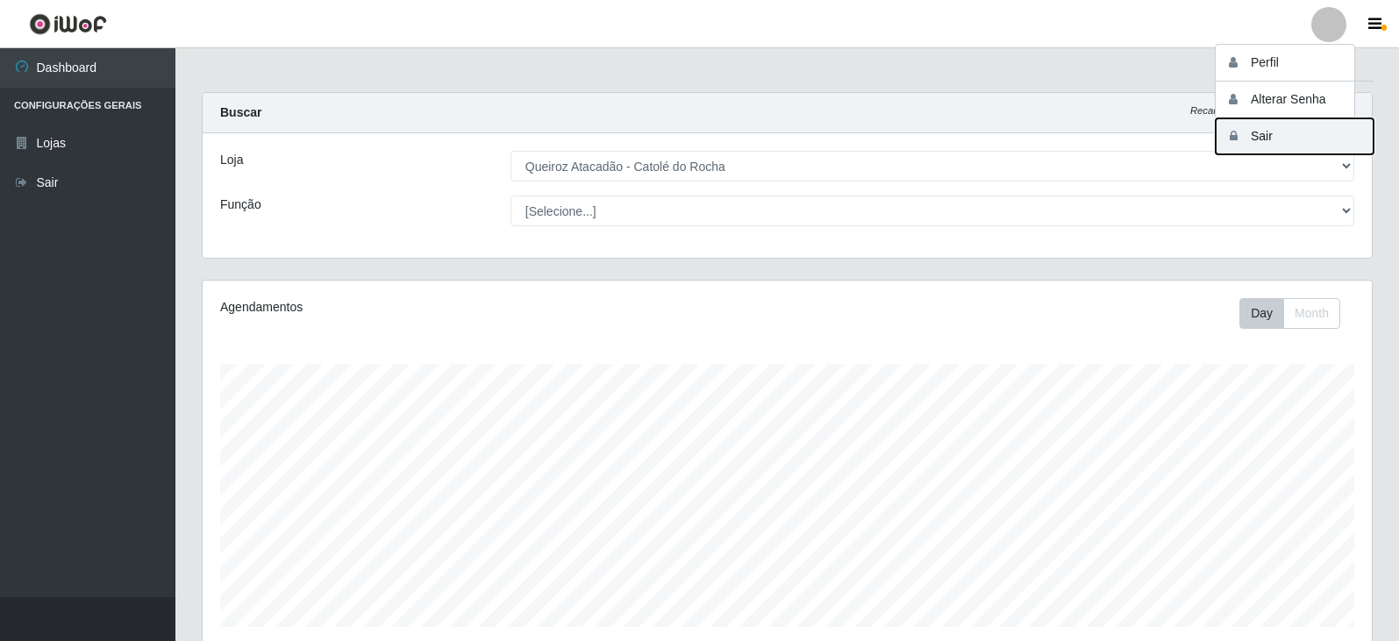 The image size is (1399, 641). What do you see at coordinates (68, 24) in the screenshot?
I see `img: CoreUI Logo` at bounding box center [68, 24].